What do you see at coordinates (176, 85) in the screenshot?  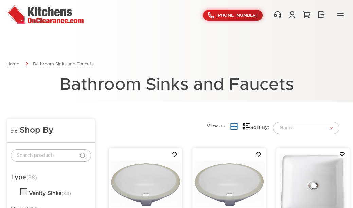 I see `h1: Bathroom Sinks and Faucets` at bounding box center [176, 85].